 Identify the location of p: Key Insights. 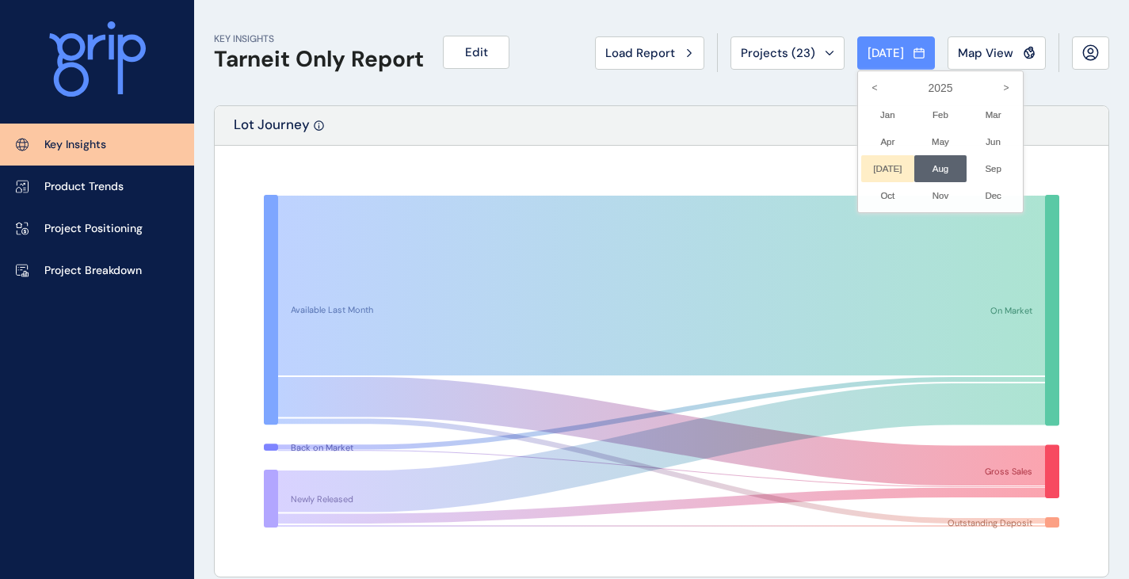
(75, 145).